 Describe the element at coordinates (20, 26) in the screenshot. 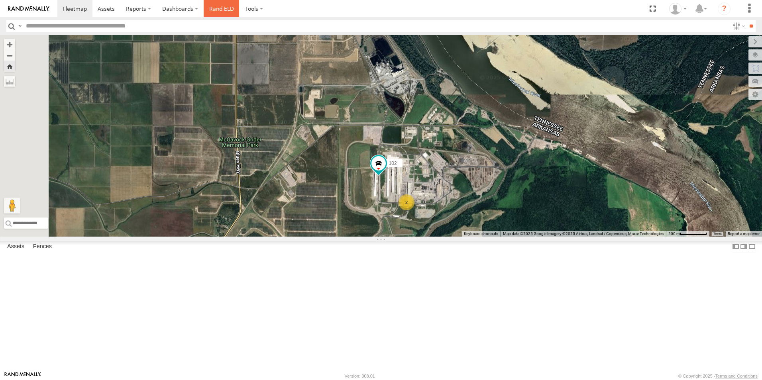

I see `label: Search Query` at that location.